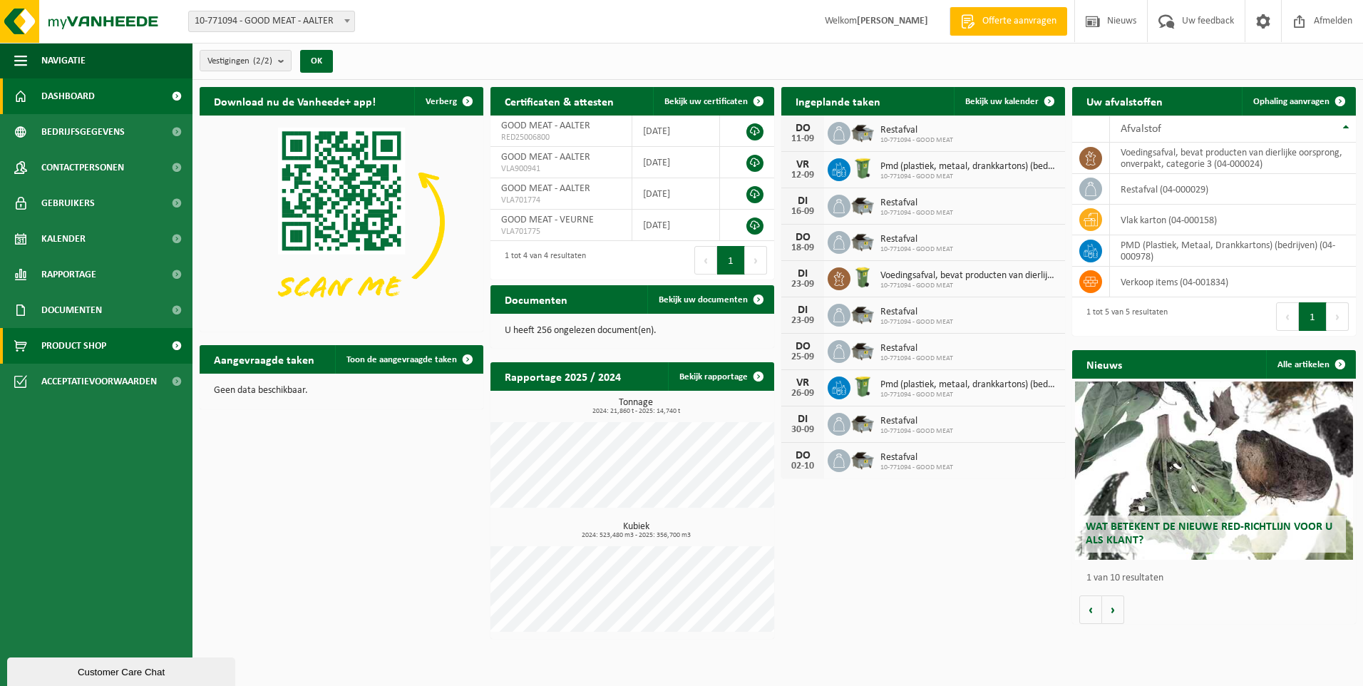 This screenshot has height=686, width=1363. Describe the element at coordinates (448, 101) in the screenshot. I see `button: Verberg` at that location.